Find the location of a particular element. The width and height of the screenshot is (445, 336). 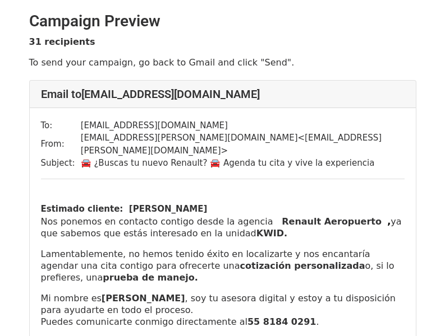

strong: 31 recipients is located at coordinates (62, 41).